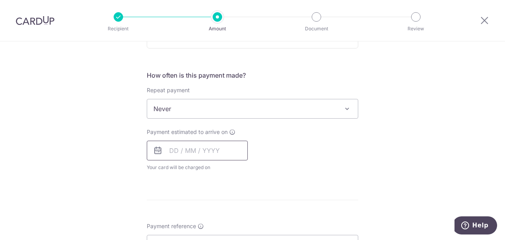 The image size is (505, 240). I want to click on span: Never, so click(252, 109).